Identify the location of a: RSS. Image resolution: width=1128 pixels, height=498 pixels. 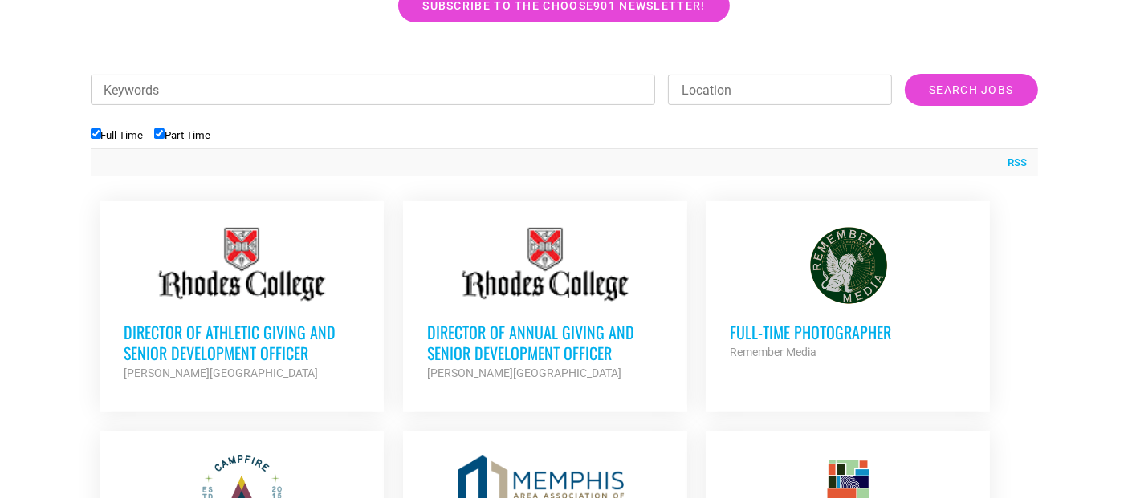
(1013, 163).